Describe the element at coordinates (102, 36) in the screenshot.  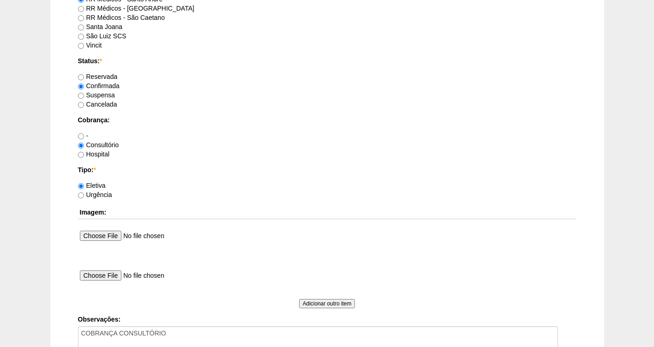
I see `label: São Luiz SCS` at that location.